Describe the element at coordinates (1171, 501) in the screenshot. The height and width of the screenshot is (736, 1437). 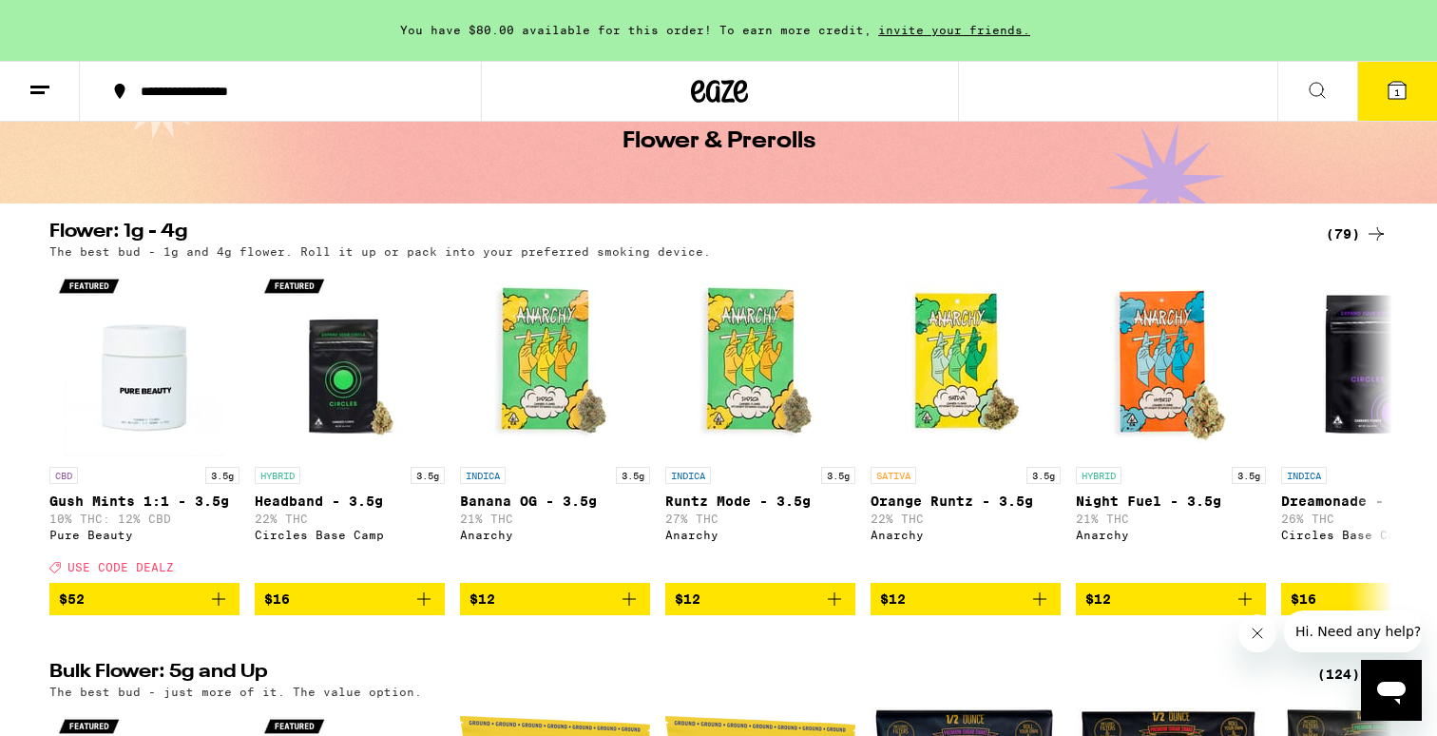
I see `p: Night Fuel - 3.5g` at that location.